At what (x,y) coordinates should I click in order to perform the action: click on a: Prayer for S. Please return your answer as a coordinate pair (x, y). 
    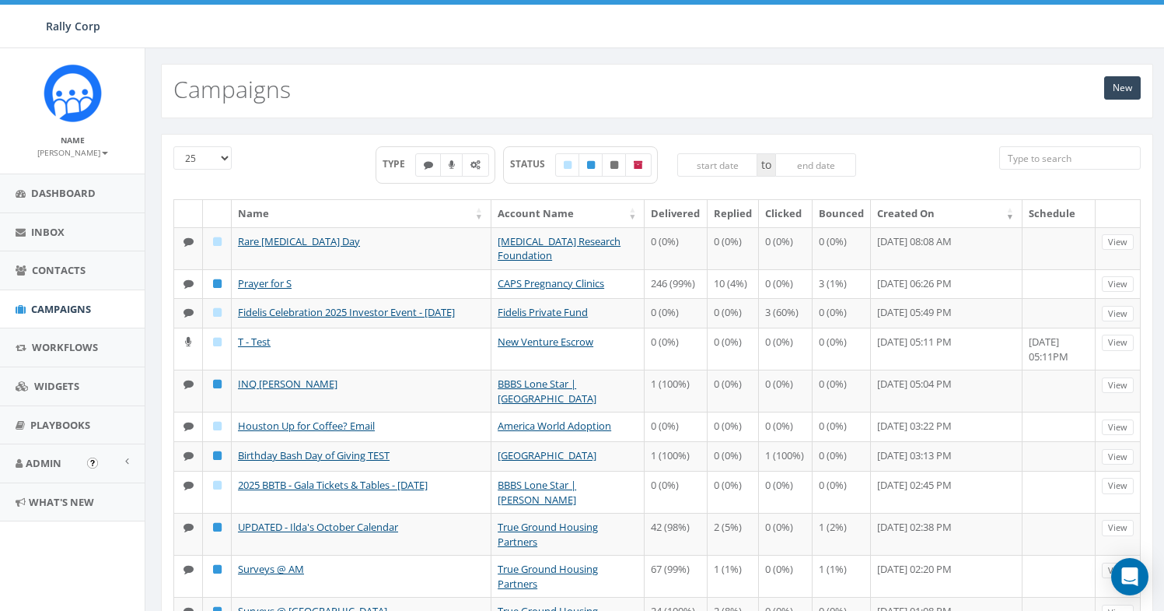
    Looking at the image, I should click on (264, 283).